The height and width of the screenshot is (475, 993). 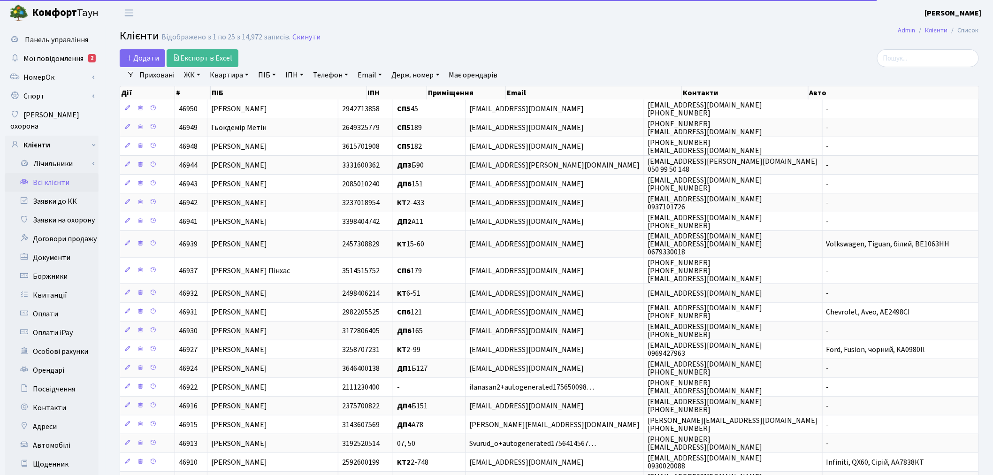 I want to click on span: 46942, so click(x=188, y=203).